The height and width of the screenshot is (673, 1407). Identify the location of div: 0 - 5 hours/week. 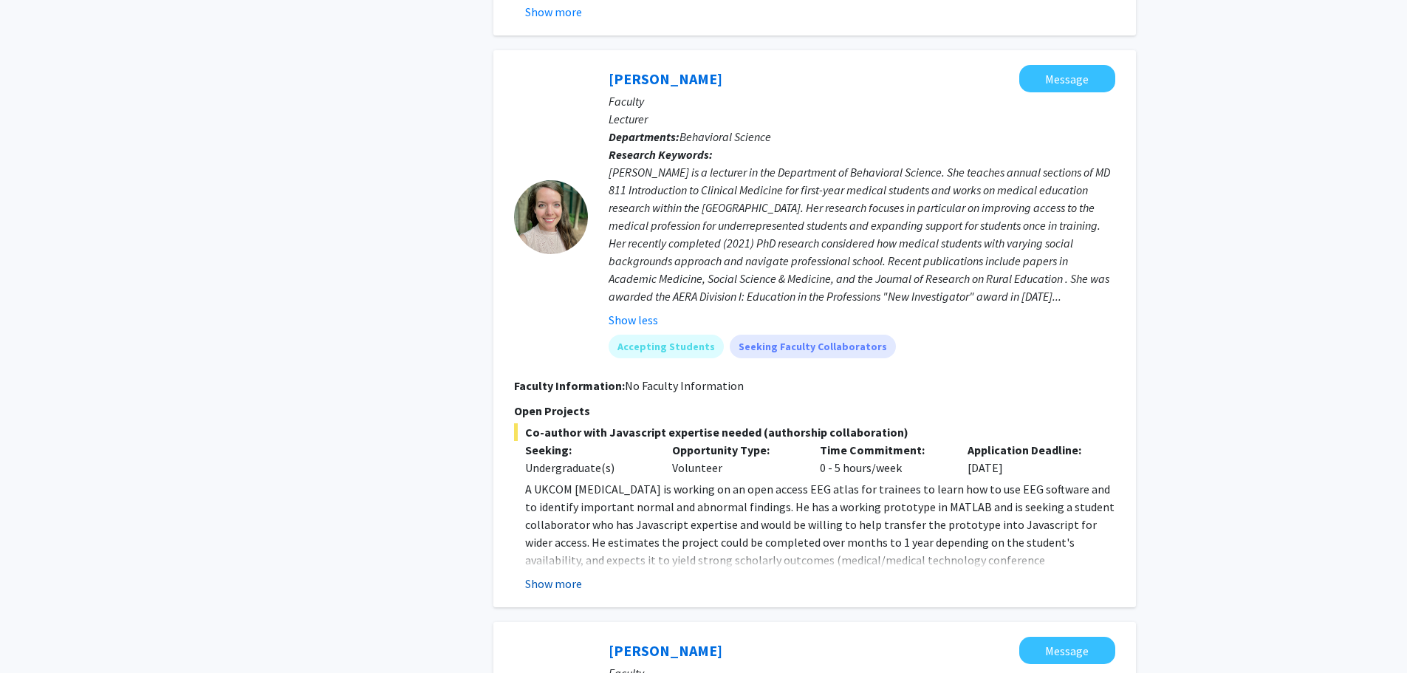
(883, 459).